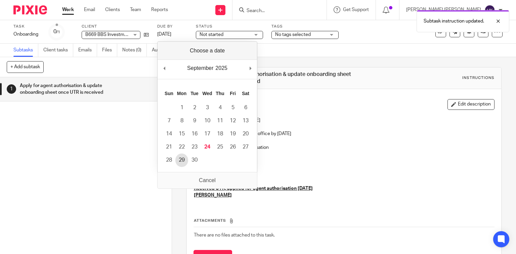  Describe the element at coordinates (250, 68) in the screenshot. I see `button: Next Month` at that location.